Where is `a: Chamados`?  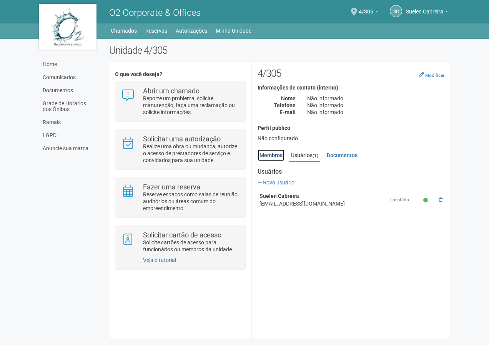
a: Chamados is located at coordinates (124, 31).